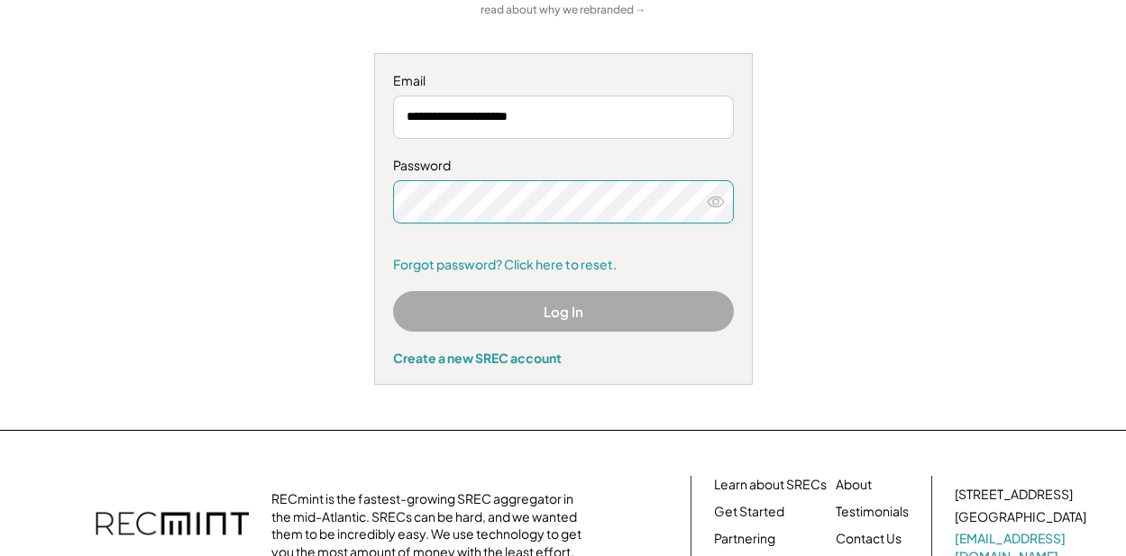 This screenshot has width=1126, height=556. I want to click on button: Log In, so click(563, 311).